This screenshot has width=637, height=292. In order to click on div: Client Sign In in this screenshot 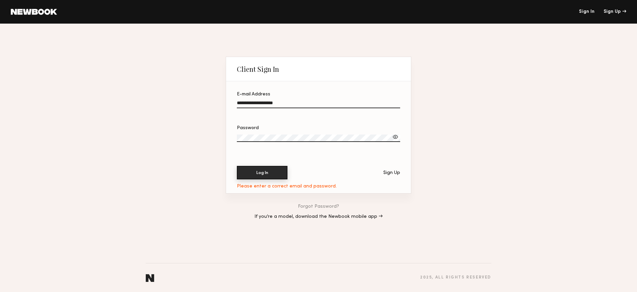, I will do `click(258, 69)`.